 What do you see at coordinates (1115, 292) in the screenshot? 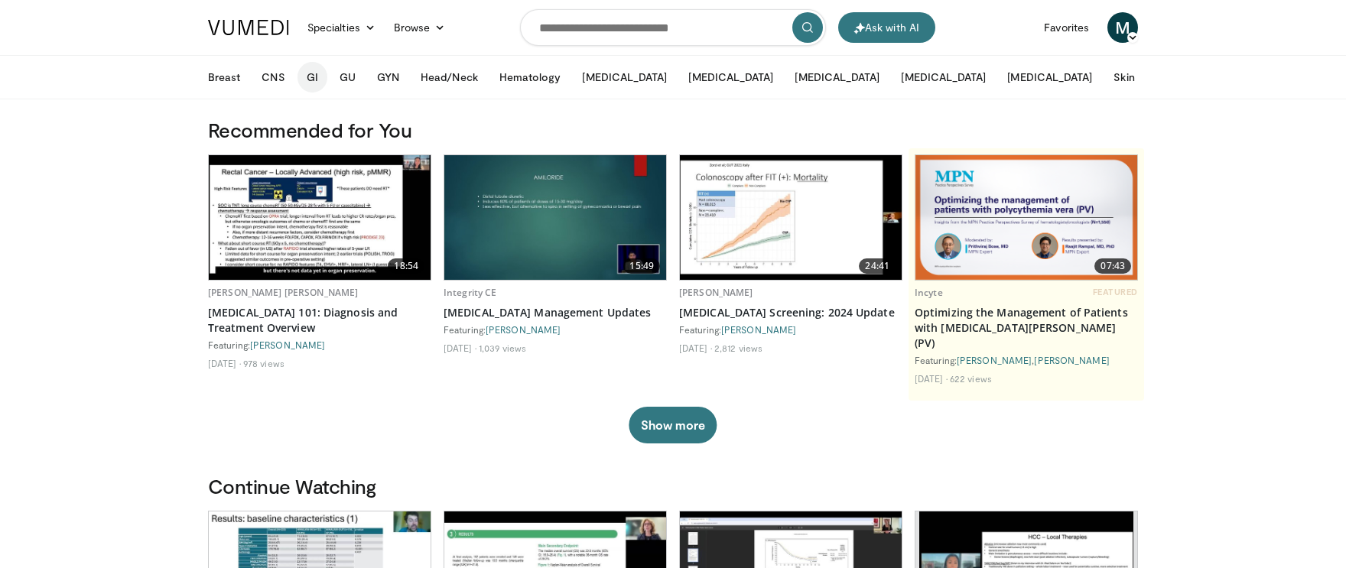
I see `span: FEATURED` at bounding box center [1115, 292].